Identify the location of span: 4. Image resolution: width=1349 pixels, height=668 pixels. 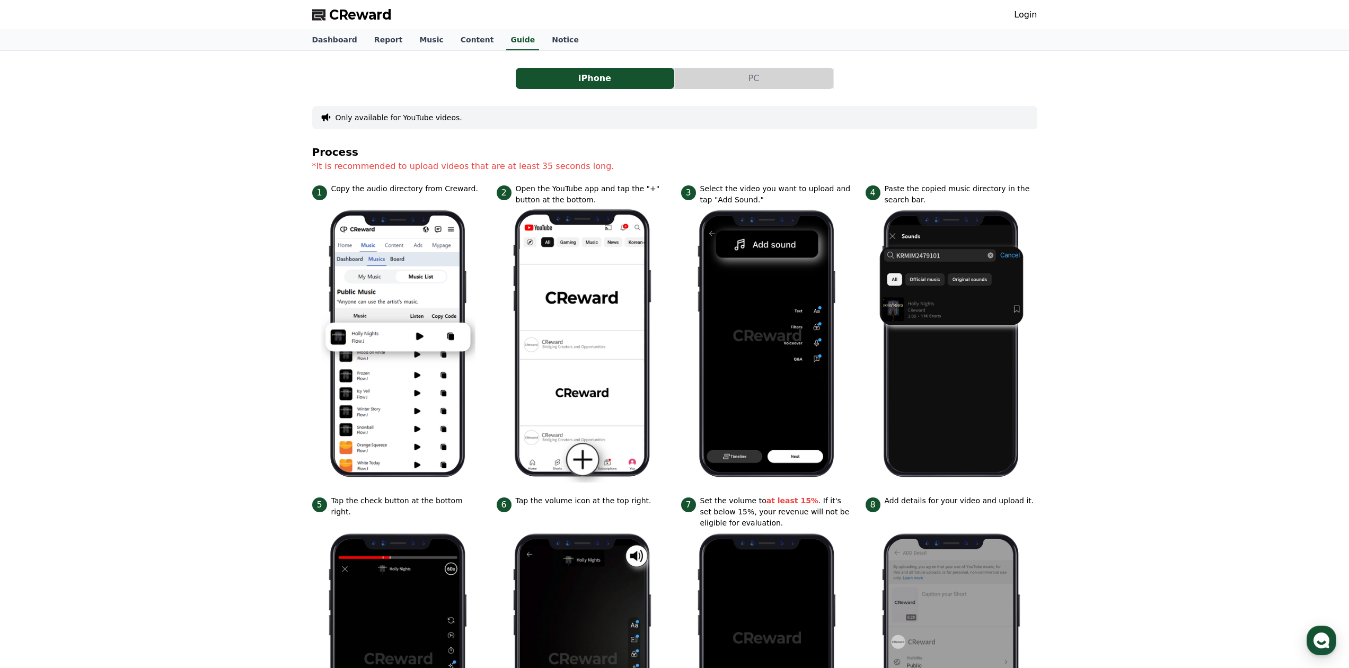
(873, 193).